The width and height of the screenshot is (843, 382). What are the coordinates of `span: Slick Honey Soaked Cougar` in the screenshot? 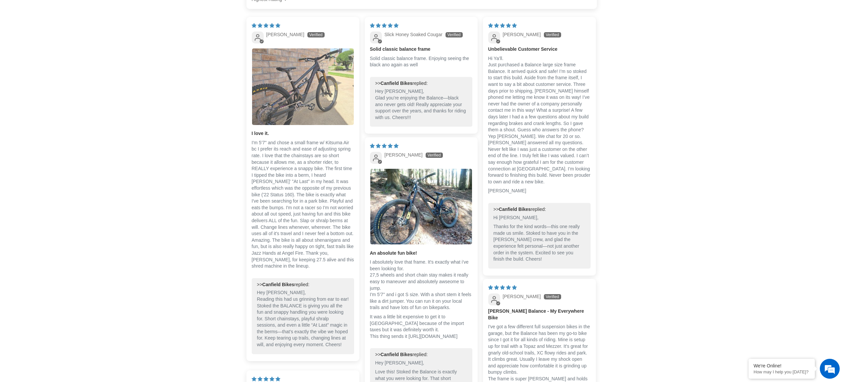 It's located at (414, 34).